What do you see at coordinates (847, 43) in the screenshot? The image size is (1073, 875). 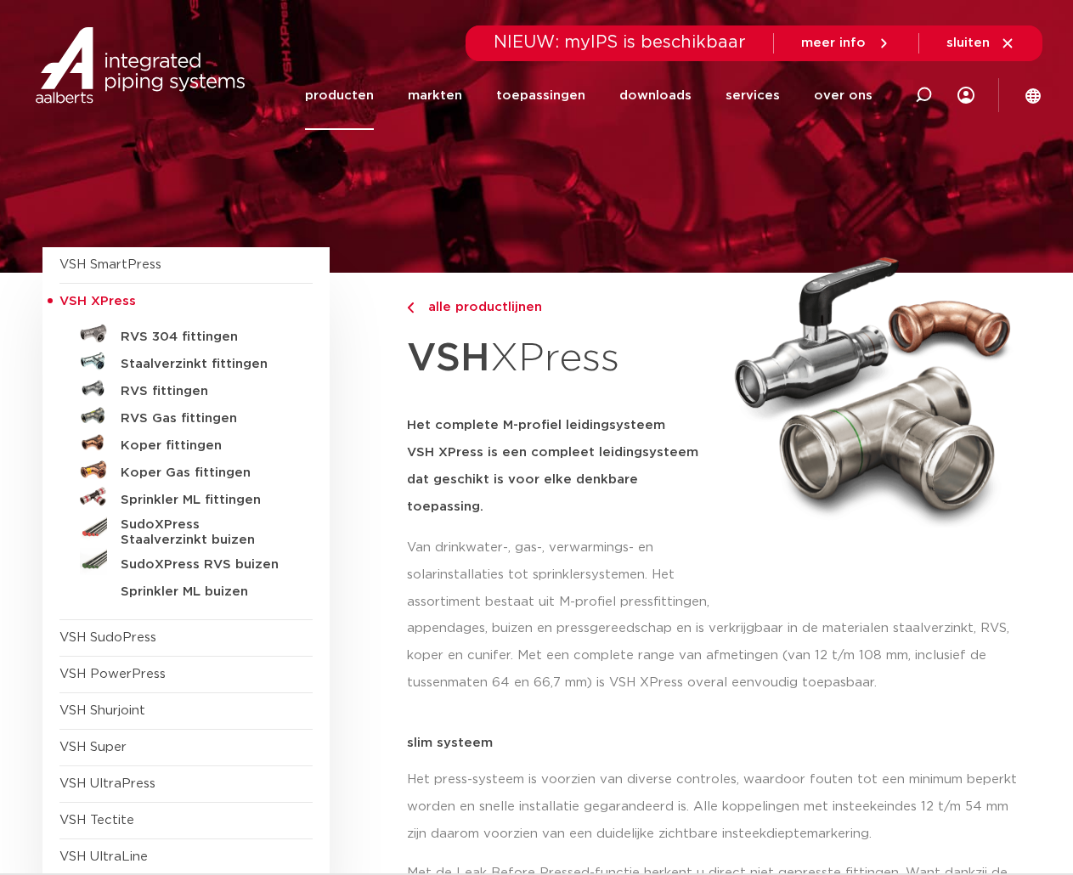 I see `a: meer info` at bounding box center [847, 43].